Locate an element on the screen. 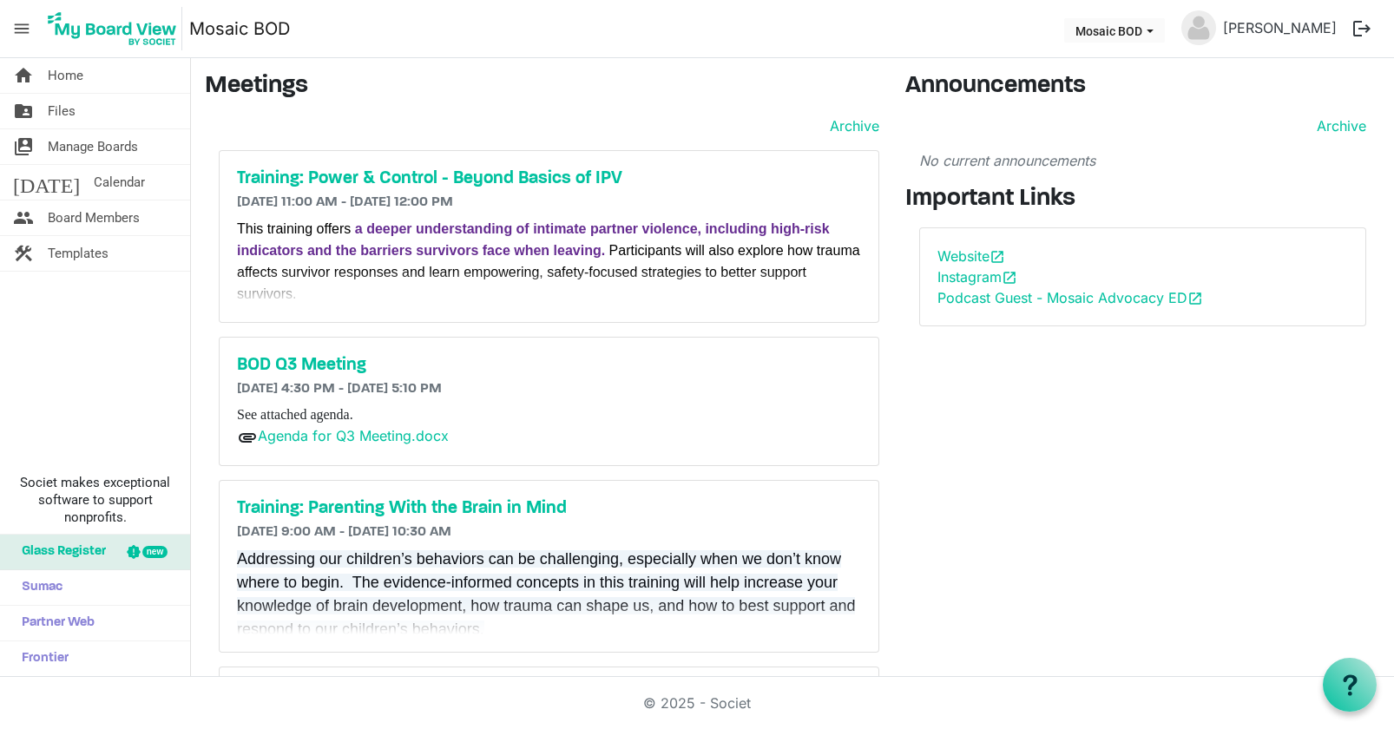  span: attachment is located at coordinates (247, 437).